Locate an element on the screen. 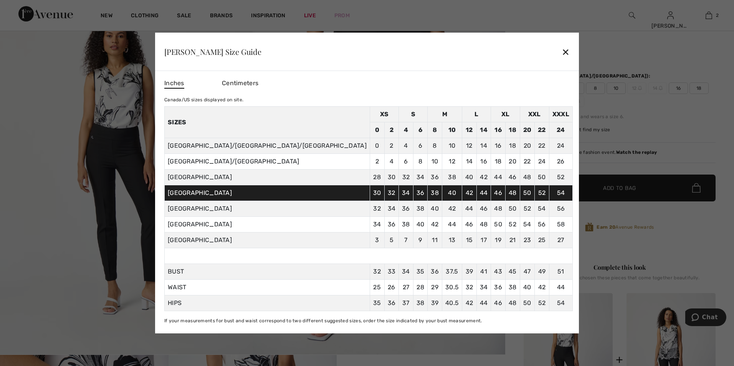 The image size is (734, 366). span: 26 is located at coordinates (391, 287).